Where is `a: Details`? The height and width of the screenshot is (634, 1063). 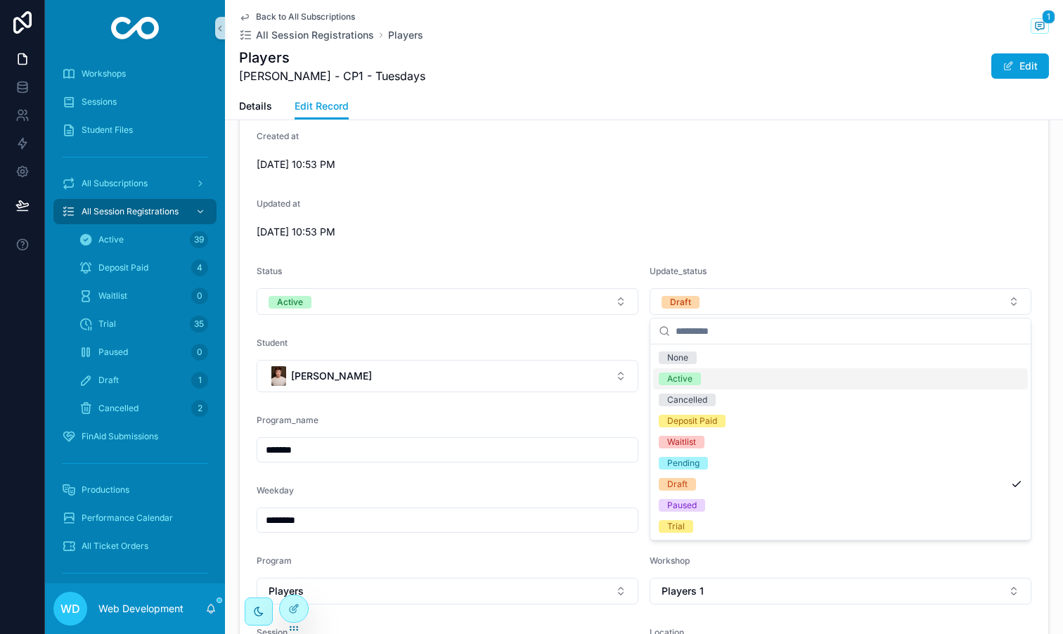 a: Details is located at coordinates (255, 108).